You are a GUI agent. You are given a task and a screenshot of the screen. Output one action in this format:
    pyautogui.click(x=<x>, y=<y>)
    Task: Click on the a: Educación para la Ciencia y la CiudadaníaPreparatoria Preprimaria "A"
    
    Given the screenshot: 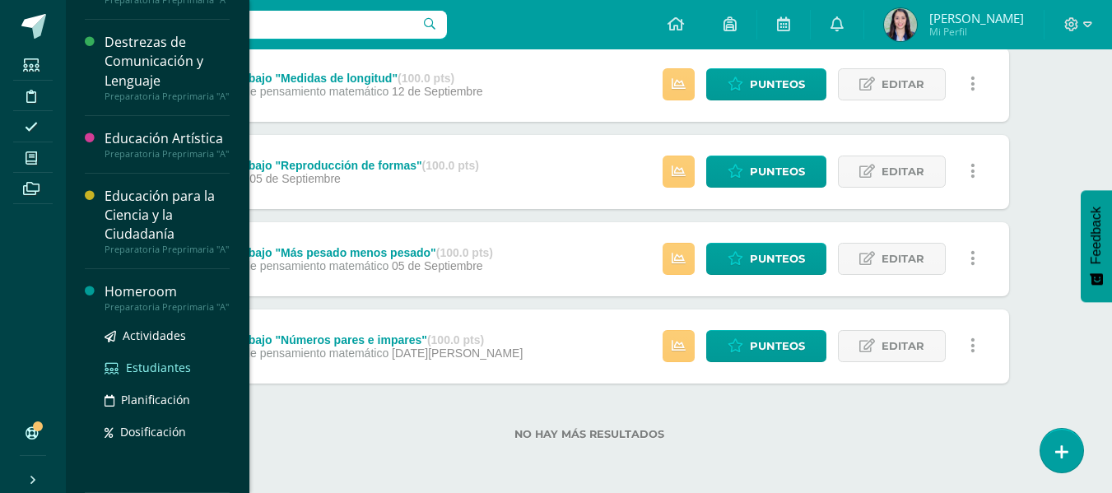 What is the action you would take?
    pyautogui.click(x=167, y=221)
    